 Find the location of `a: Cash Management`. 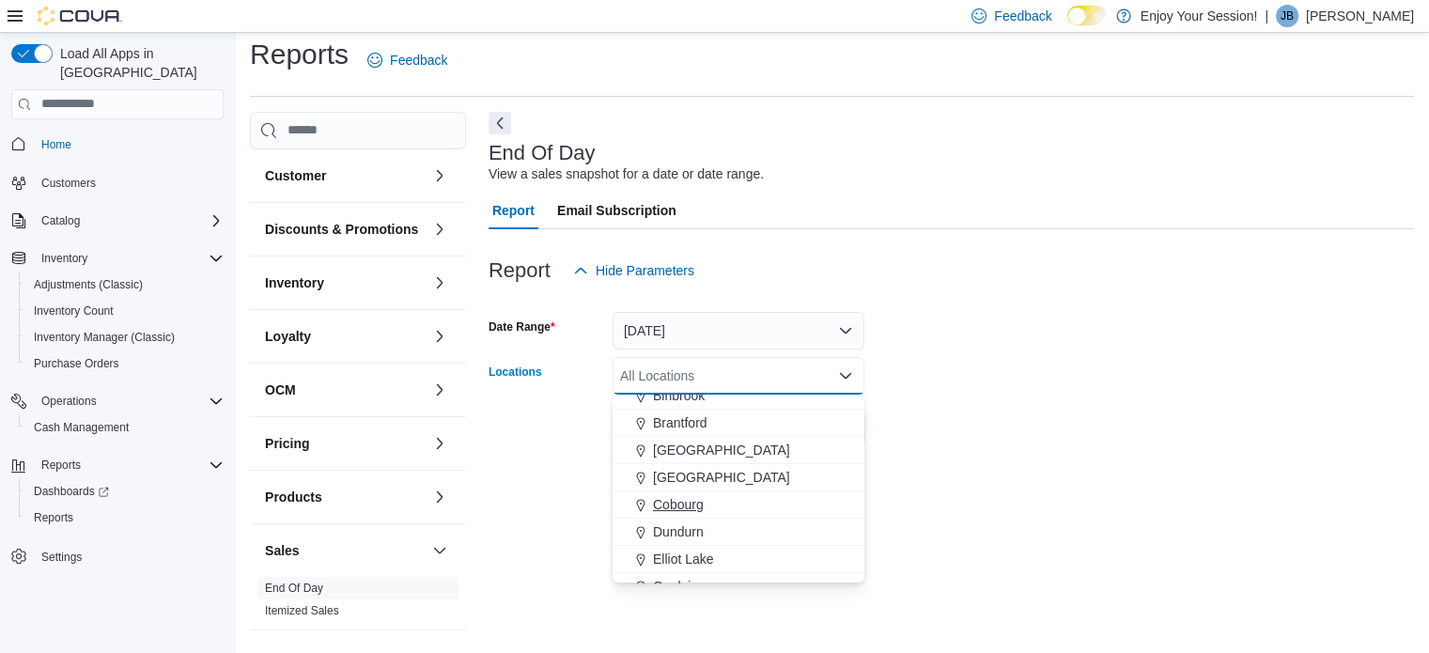

a: Cash Management is located at coordinates (81, 428).